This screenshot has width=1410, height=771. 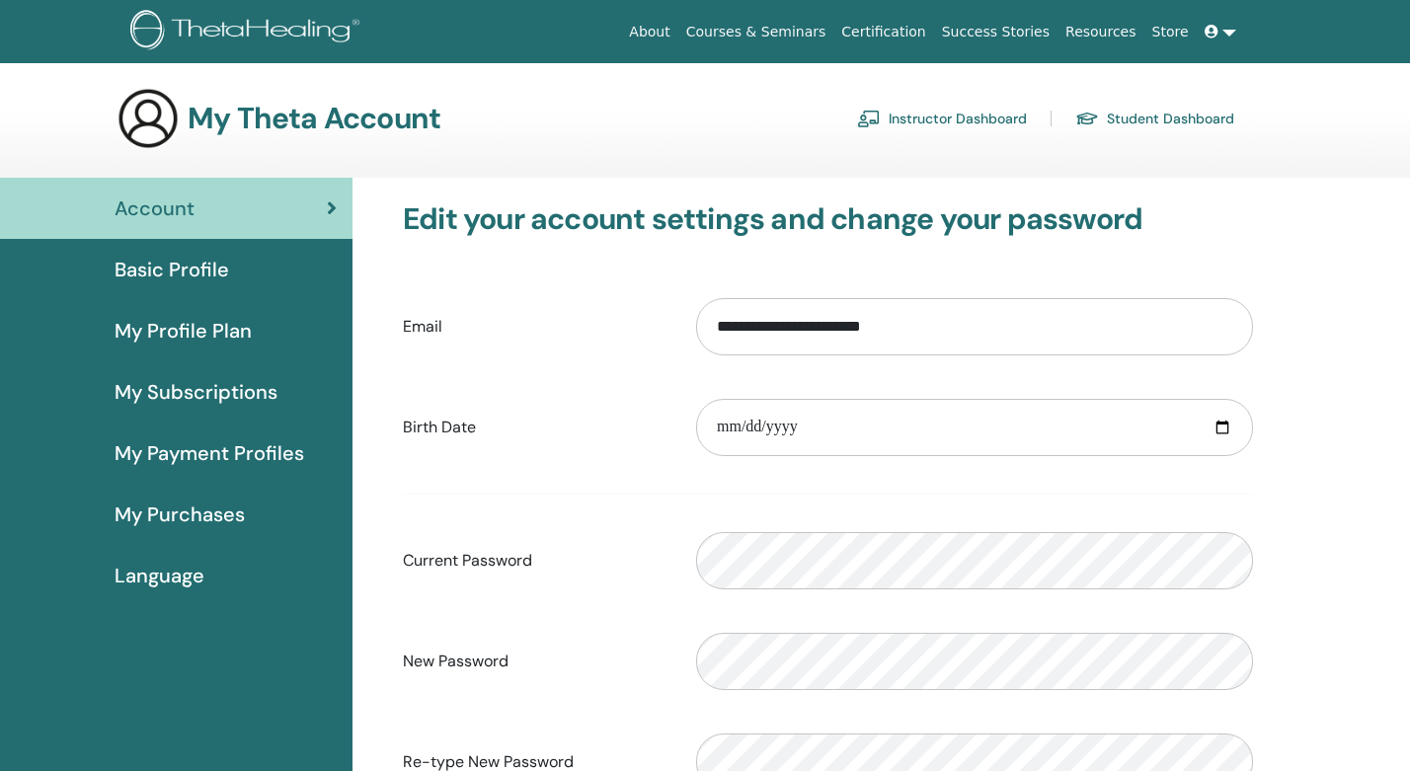 What do you see at coordinates (195, 392) in the screenshot?
I see `span: My Subscriptions` at bounding box center [195, 392].